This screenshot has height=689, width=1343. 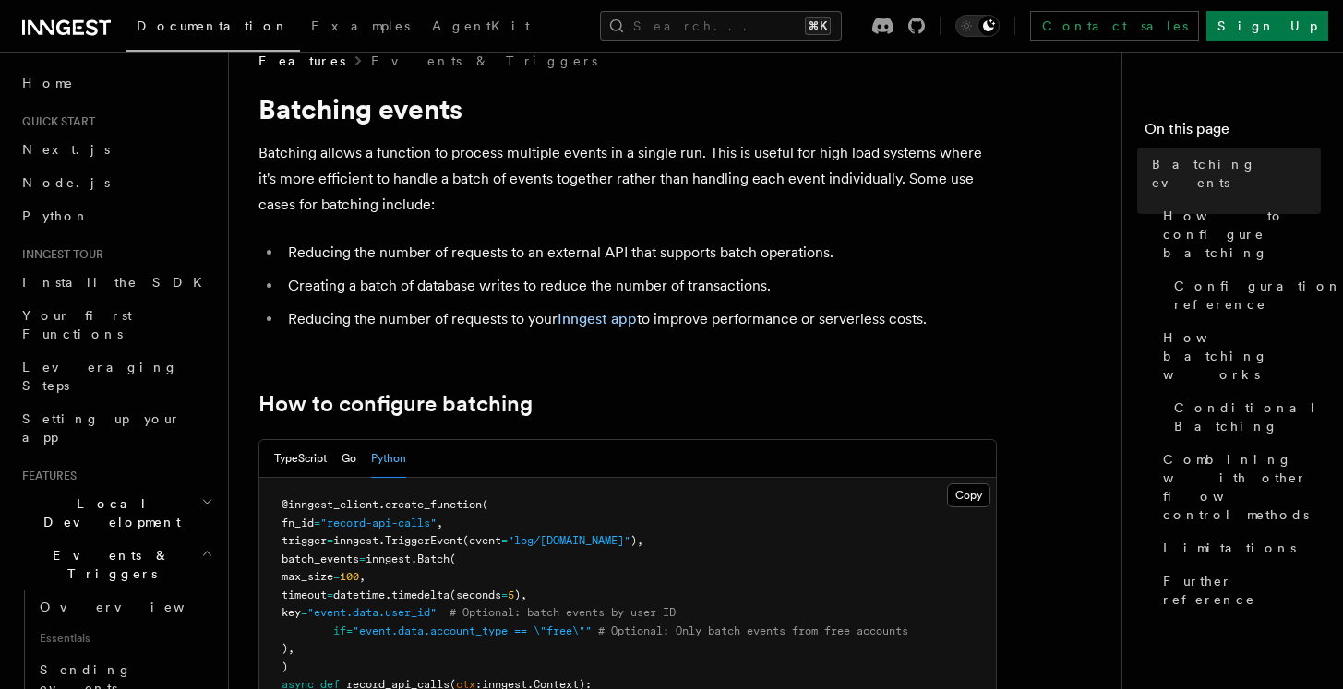 I want to click on a: Setting up your app, so click(x=115, y=428).